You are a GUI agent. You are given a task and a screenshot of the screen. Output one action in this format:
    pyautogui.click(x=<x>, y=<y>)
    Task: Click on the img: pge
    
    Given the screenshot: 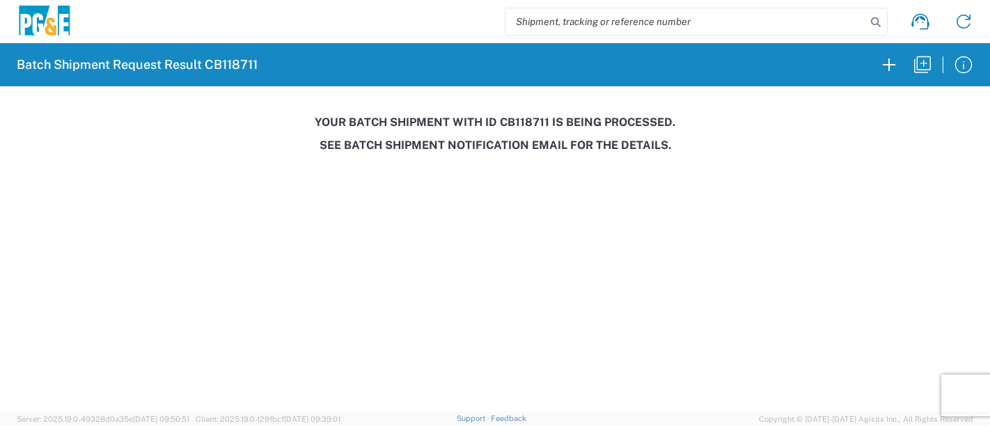 What is the action you would take?
    pyautogui.click(x=45, y=22)
    